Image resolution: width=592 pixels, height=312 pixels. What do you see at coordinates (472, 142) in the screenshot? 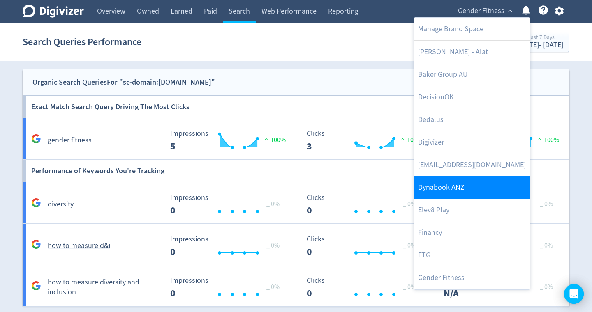
I see `a: Digivizer` at bounding box center [472, 142].